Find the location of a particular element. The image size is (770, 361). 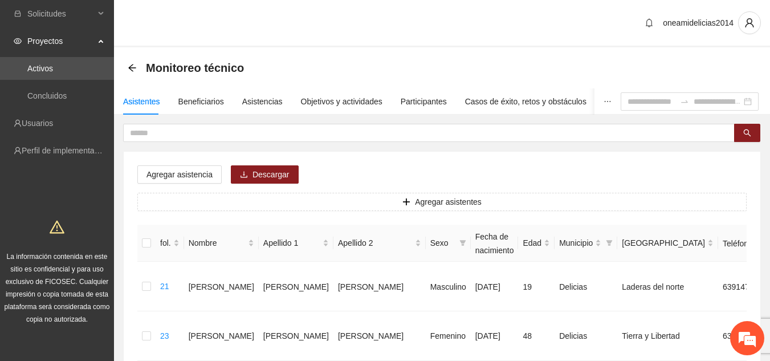

th: Municipio is located at coordinates (586, 243).